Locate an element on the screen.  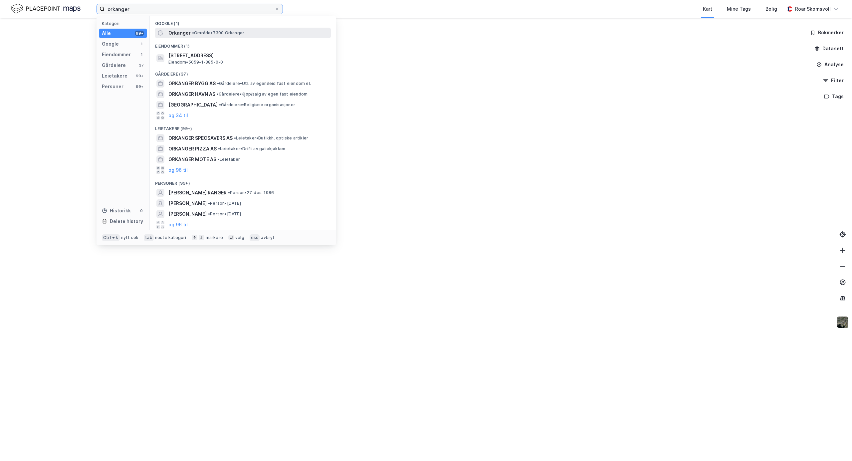
button: og 34 til is located at coordinates (178, 115).